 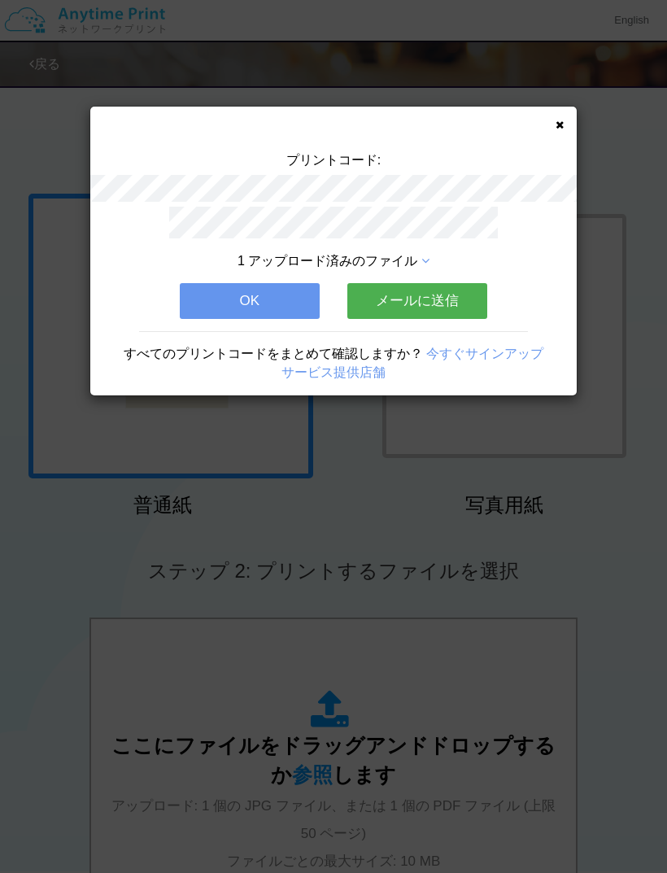 I want to click on span: すべてのプリントコードをまとめて確認しますか？, so click(x=273, y=353).